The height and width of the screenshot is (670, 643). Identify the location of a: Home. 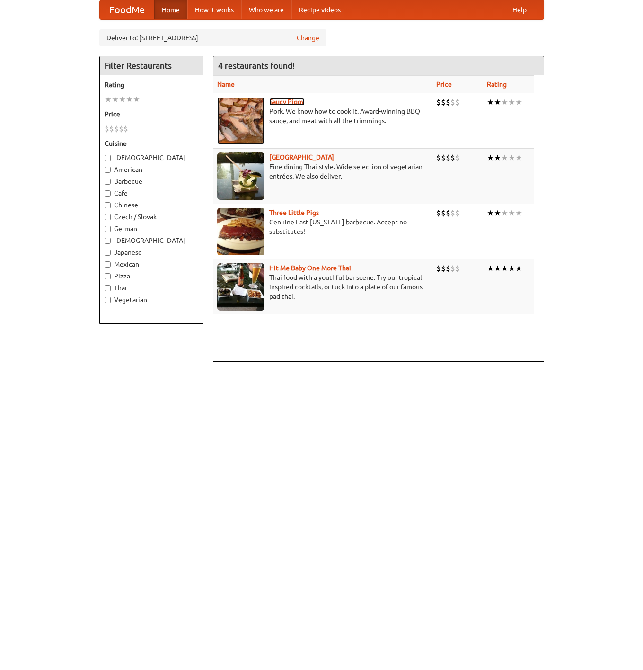
(171, 10).